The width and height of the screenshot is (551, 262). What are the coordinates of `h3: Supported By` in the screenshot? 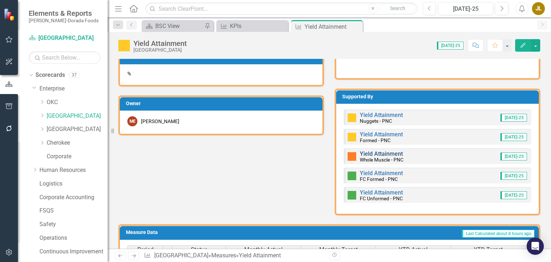 It's located at (439, 96).